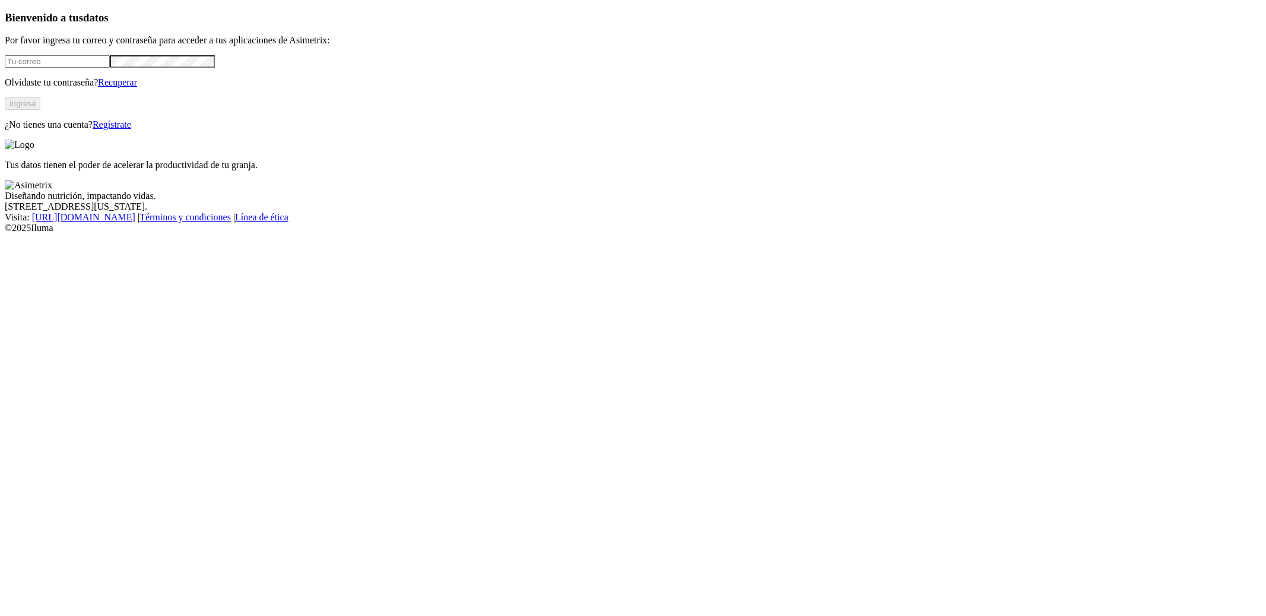 The width and height of the screenshot is (1266, 616). I want to click on a: Línea de ética, so click(262, 217).